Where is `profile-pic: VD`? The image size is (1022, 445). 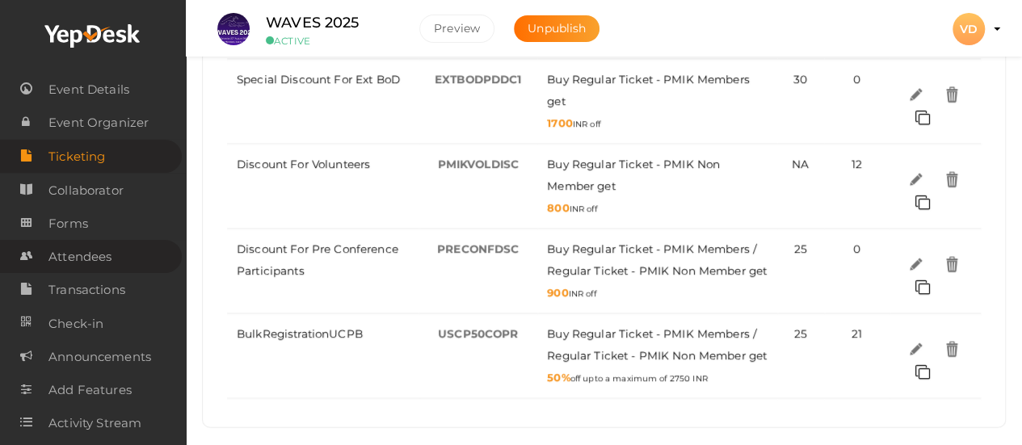 profile-pic: VD is located at coordinates (969, 29).